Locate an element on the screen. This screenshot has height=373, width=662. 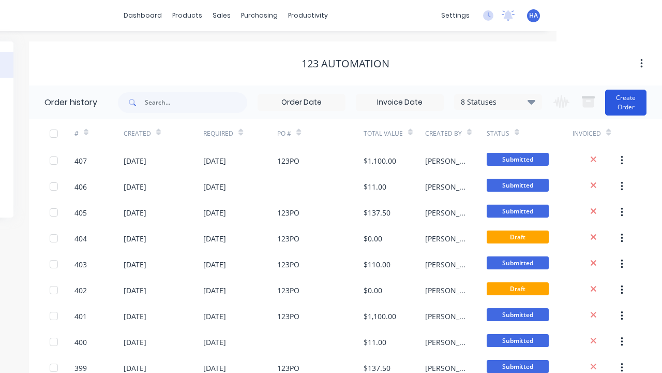
div: productivity is located at coordinates (308, 16).